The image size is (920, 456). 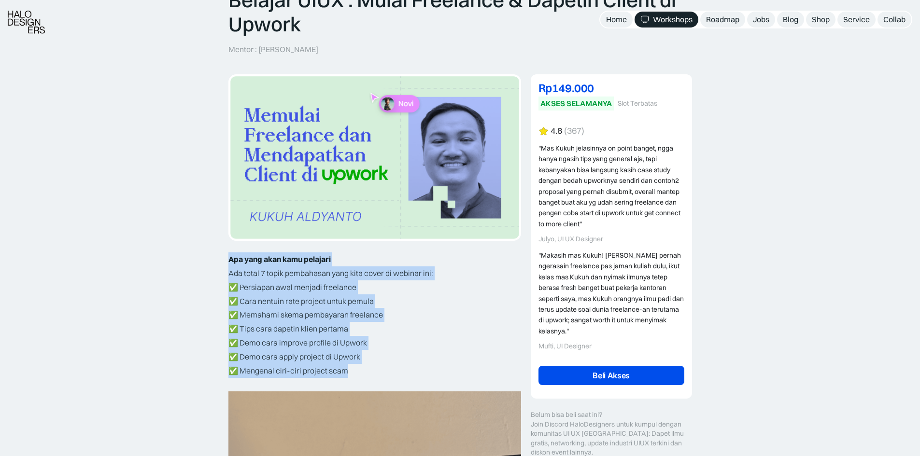 What do you see at coordinates (790, 19) in the screenshot?
I see `a: Blog` at bounding box center [790, 19].